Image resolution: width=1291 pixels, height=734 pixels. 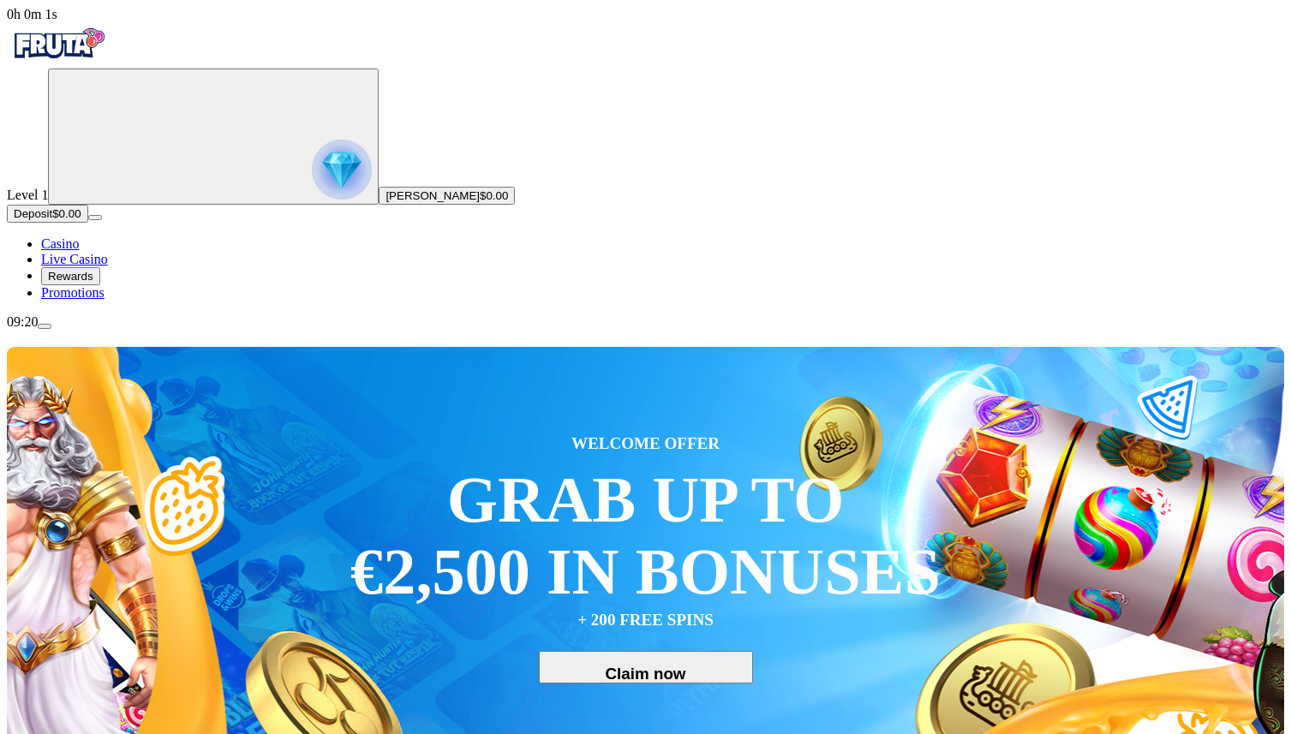 I want to click on div: GRAB UP TO €2,500 IN BONUSES, so click(x=645, y=536).